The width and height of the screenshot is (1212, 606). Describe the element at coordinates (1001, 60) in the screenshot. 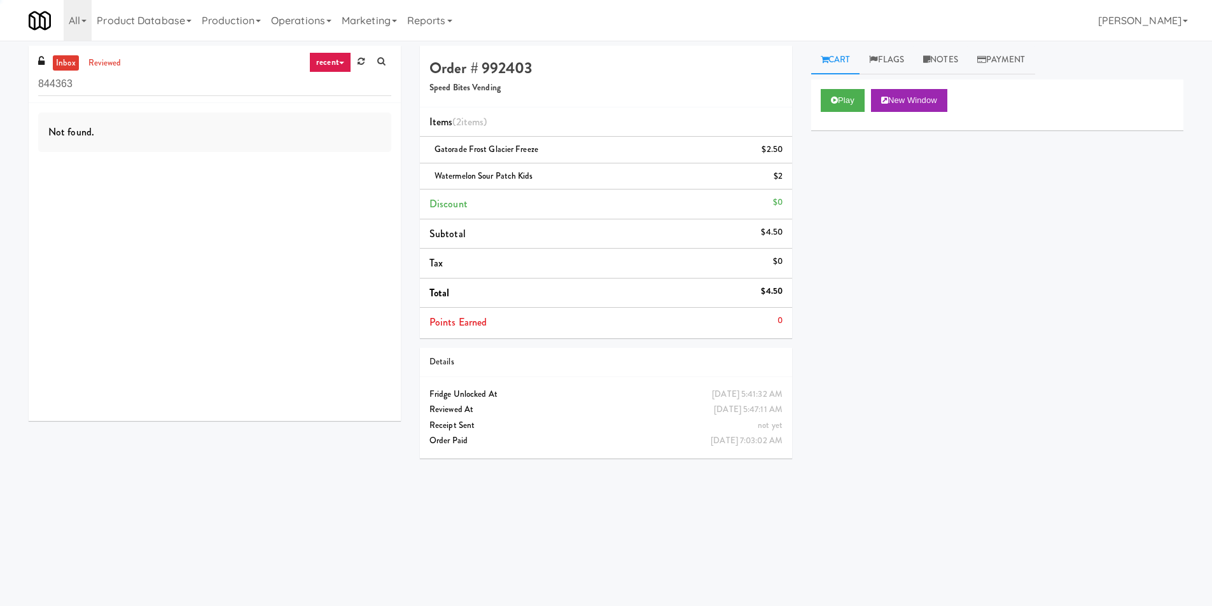

I see `a: Payment` at that location.